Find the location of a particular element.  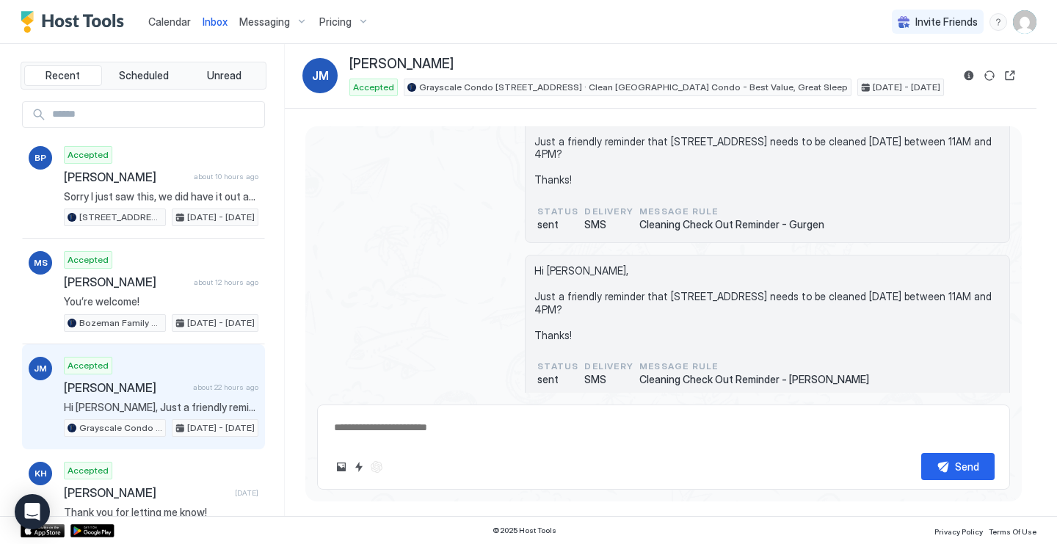

span: © 2025 Host Tools is located at coordinates (524, 530).